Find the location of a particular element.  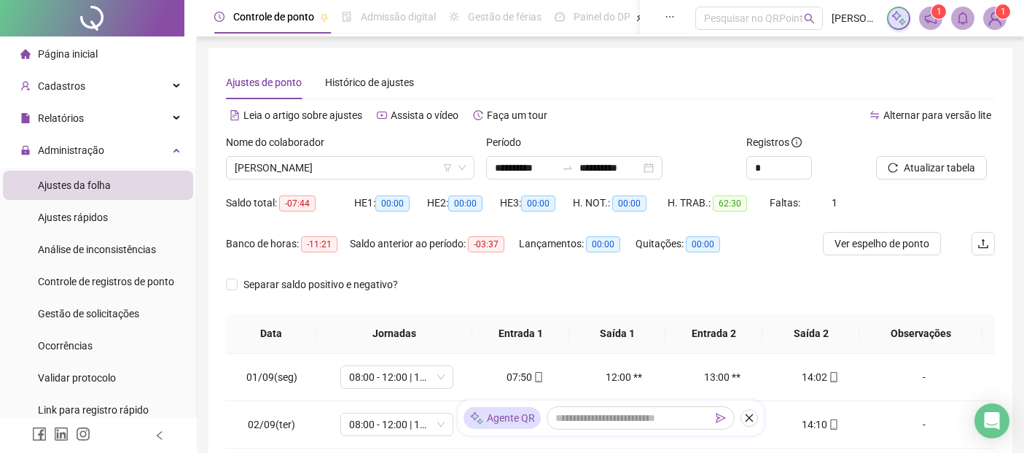

span: Controle de registros de ponto is located at coordinates (106, 281).